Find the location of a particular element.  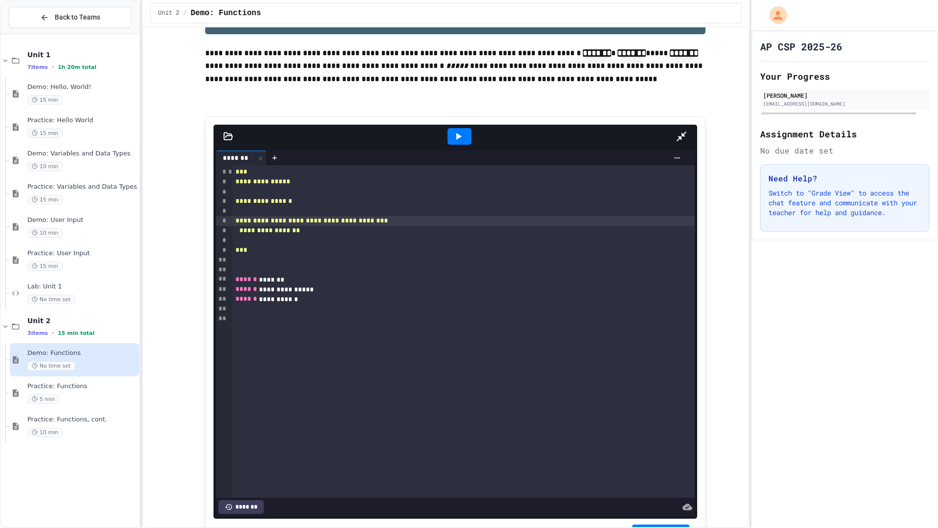

span: Practice: Functions is located at coordinates (82, 386).